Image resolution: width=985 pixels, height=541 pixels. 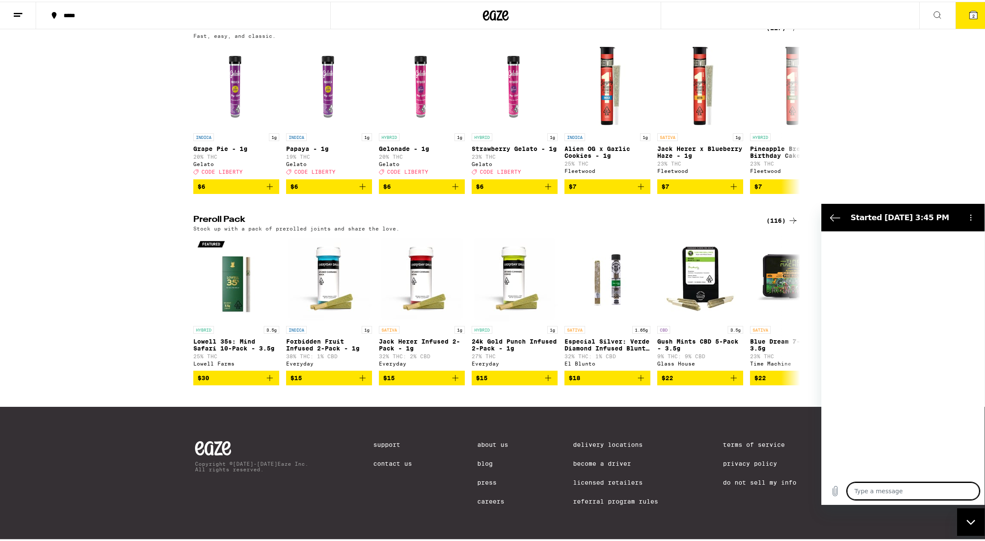 What do you see at coordinates (422, 354) in the screenshot?
I see `p: 32% THC: 2% CBD` at bounding box center [422, 354].